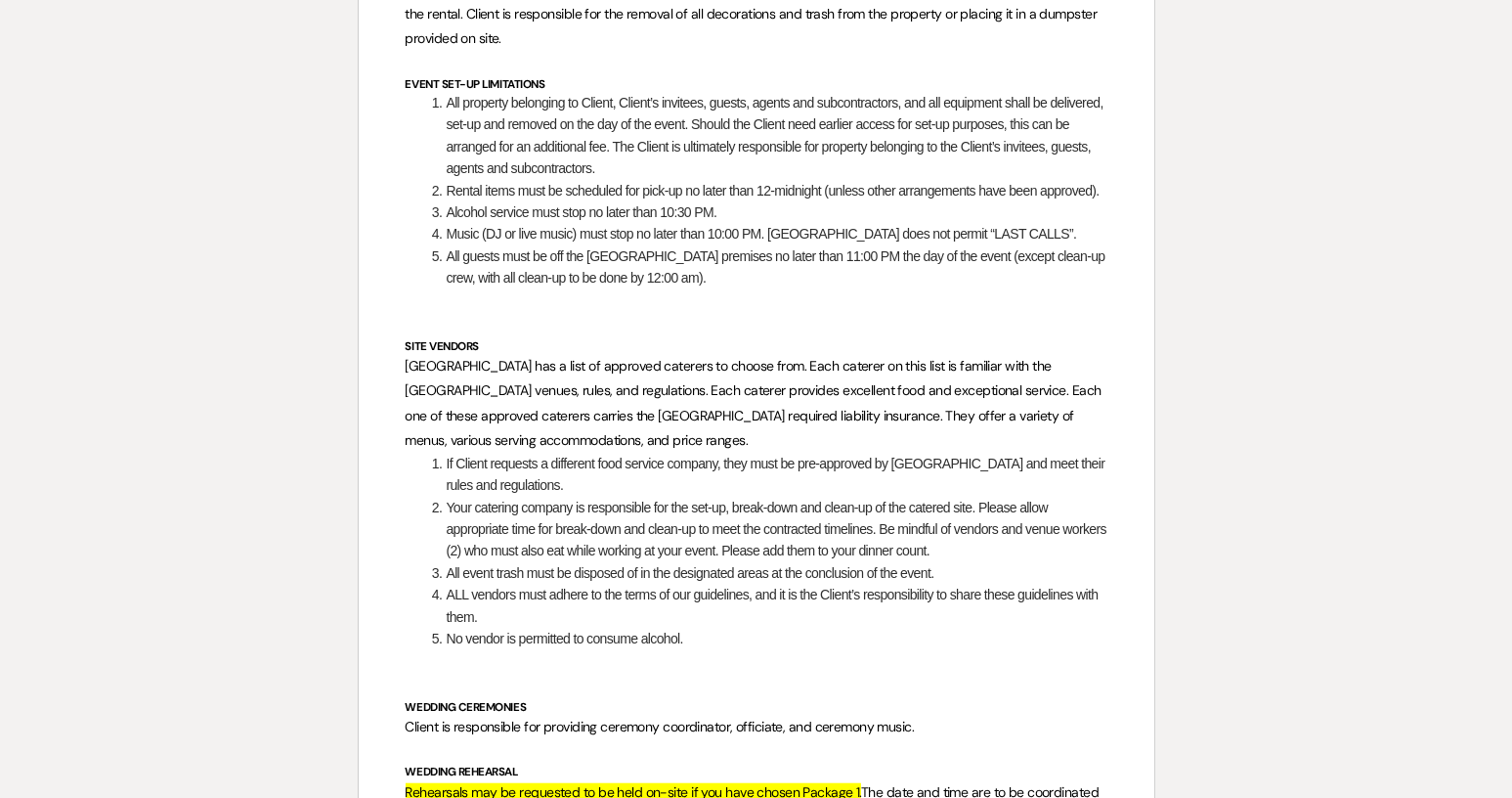 The width and height of the screenshot is (1512, 798). What do you see at coordinates (461, 771) in the screenshot?
I see `strong: WEDDING REHEARSAL` at bounding box center [461, 771].